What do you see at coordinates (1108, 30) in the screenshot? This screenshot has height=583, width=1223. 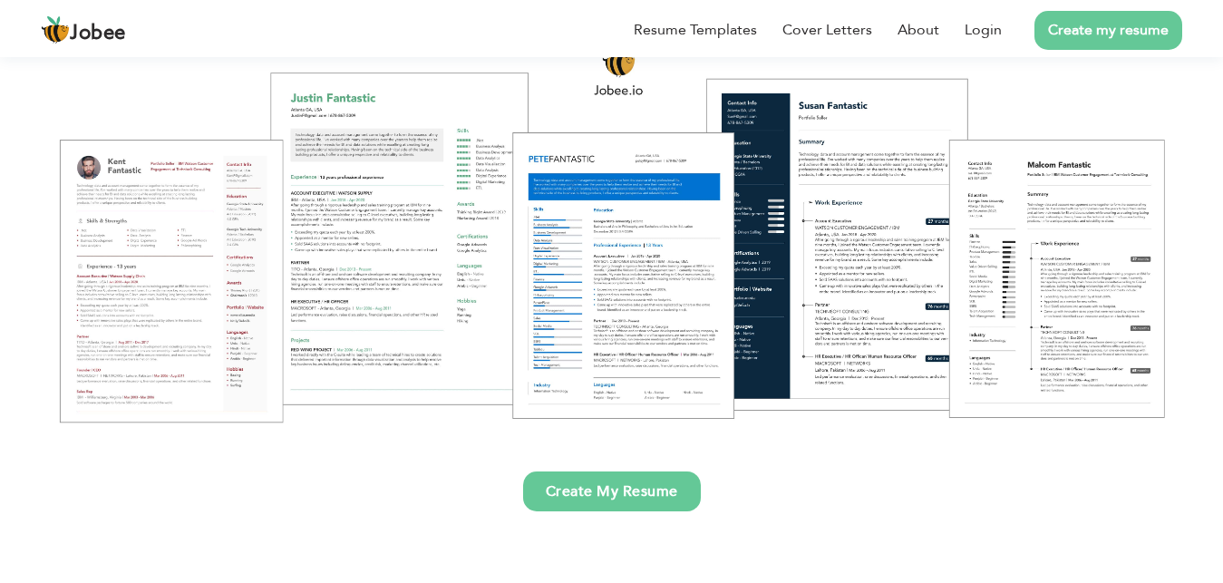 I see `a: Create my resume` at bounding box center [1108, 30].